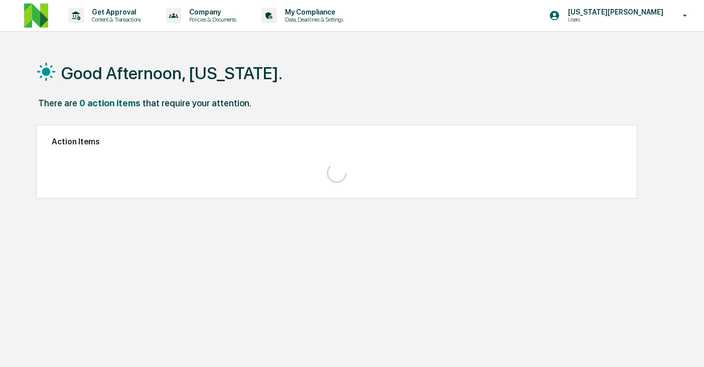  Describe the element at coordinates (609, 20) in the screenshot. I see `p: Users` at that location.